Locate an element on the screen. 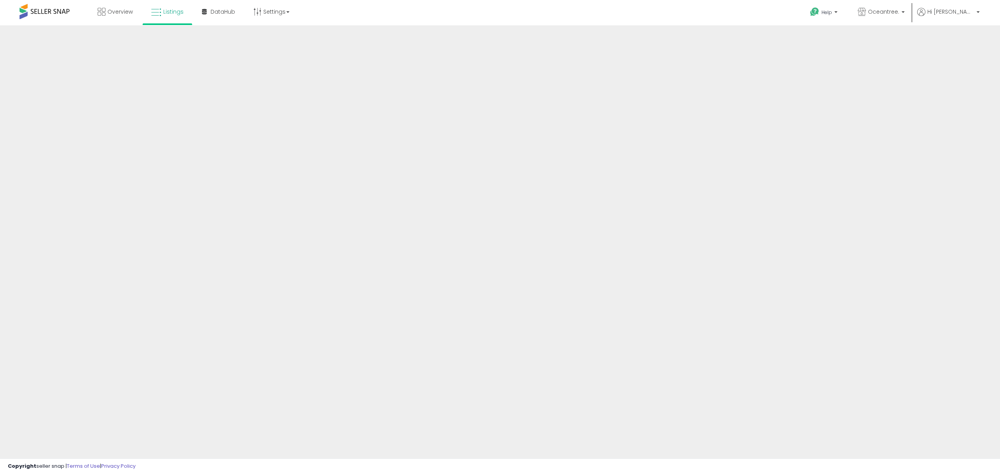 This screenshot has width=1000, height=474. i: Get Help is located at coordinates (814, 12).